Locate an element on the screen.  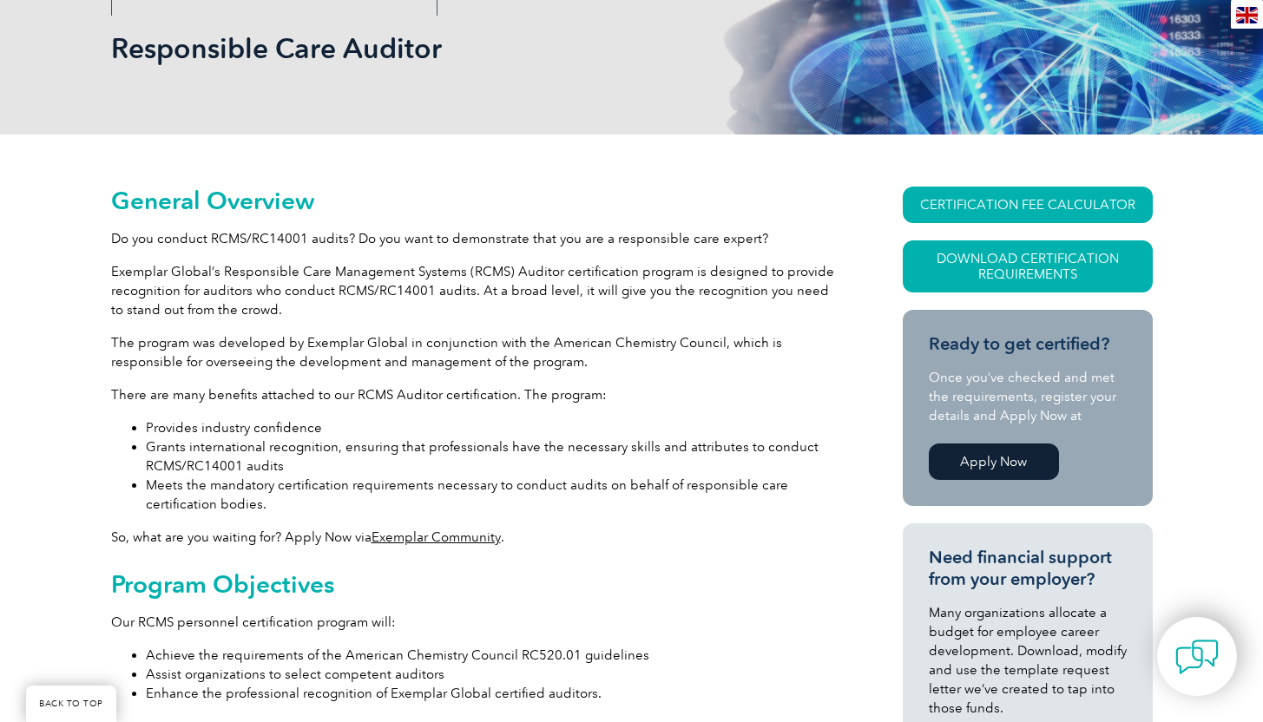
img: contact-chat.png is located at coordinates (1197, 657).